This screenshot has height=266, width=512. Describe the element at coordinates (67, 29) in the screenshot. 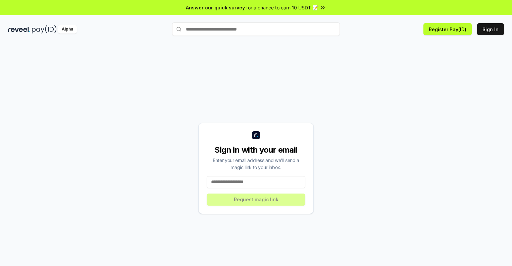

I see `div: Alpha` at that location.